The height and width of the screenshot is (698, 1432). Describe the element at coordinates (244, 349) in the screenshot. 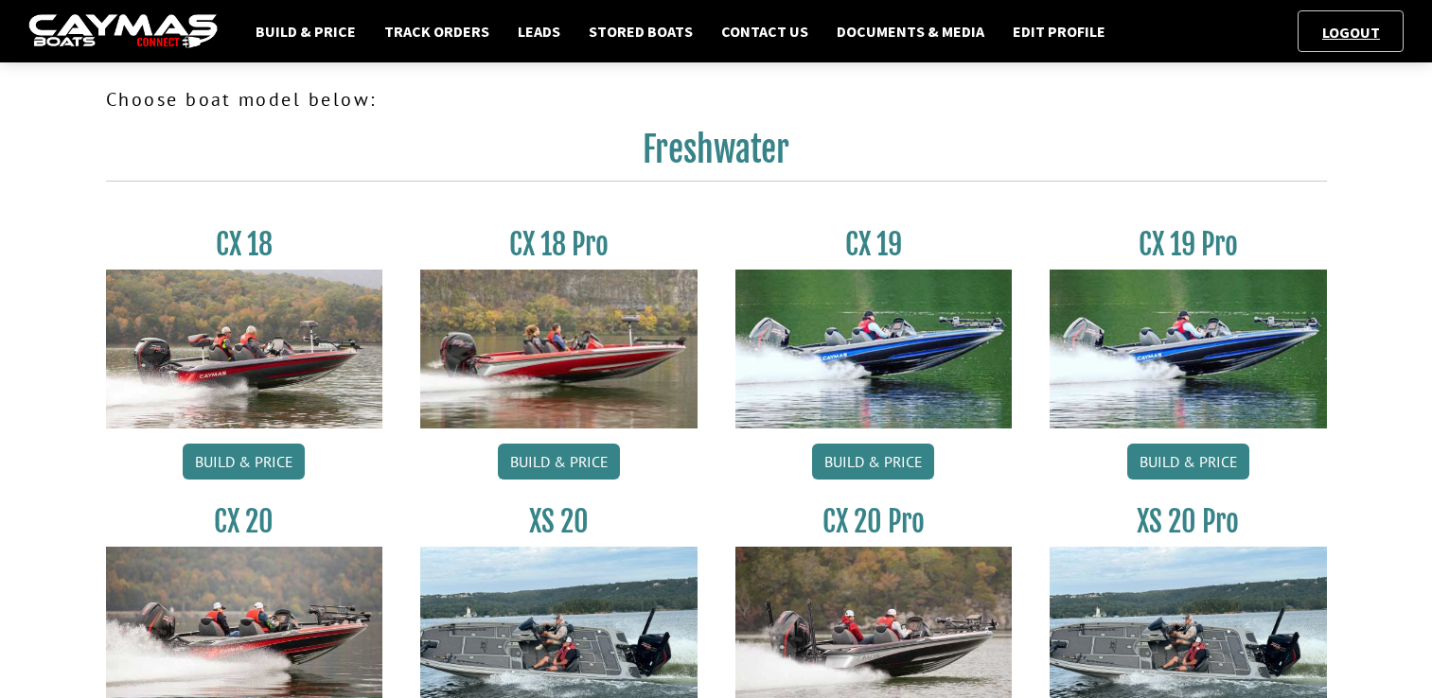

I see `img: CX-18S_thumbnail.jpg` at that location.